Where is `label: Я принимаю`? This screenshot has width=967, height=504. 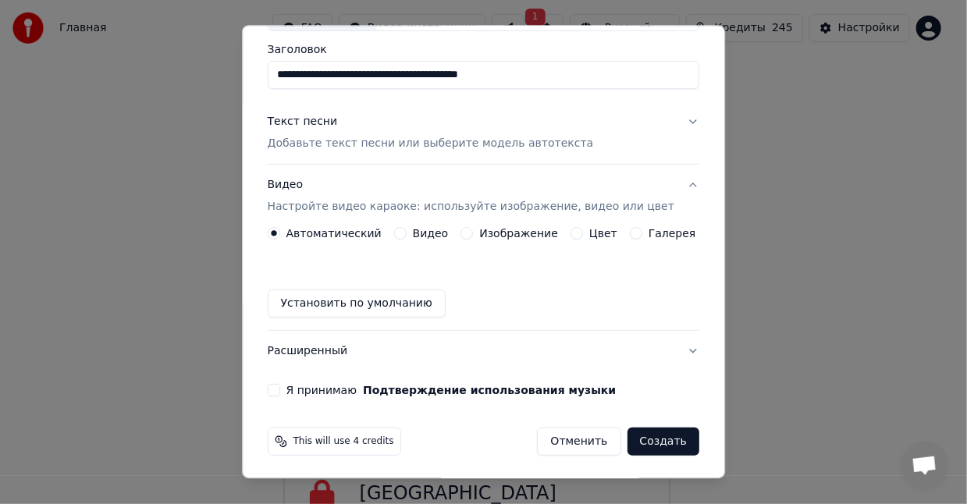 label: Я принимаю is located at coordinates (451, 390).